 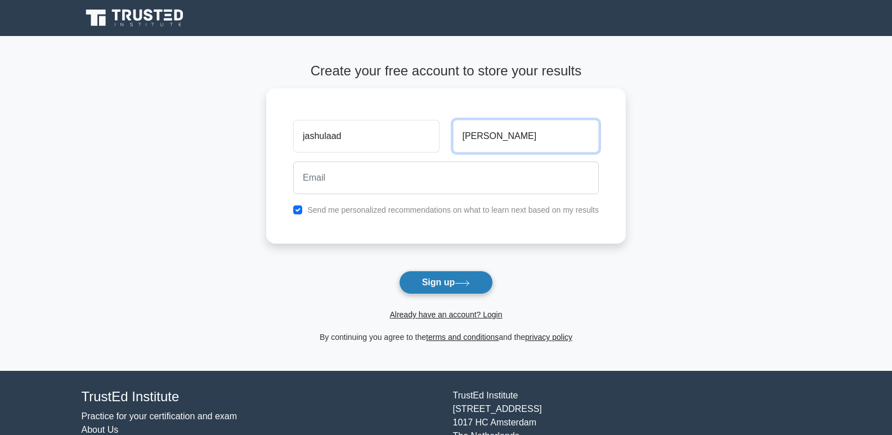 What do you see at coordinates (446, 71) in the screenshot?
I see `h4: Create your free account to store your results` at bounding box center [446, 71].